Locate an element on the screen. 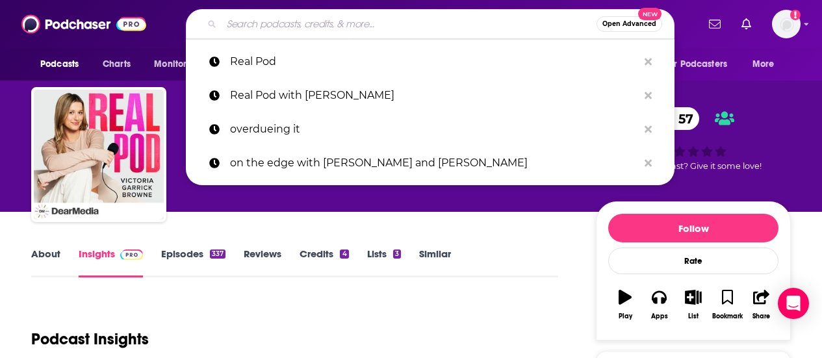 This screenshot has width=822, height=358. a: InsightsPodchaser Pro is located at coordinates (110, 262).